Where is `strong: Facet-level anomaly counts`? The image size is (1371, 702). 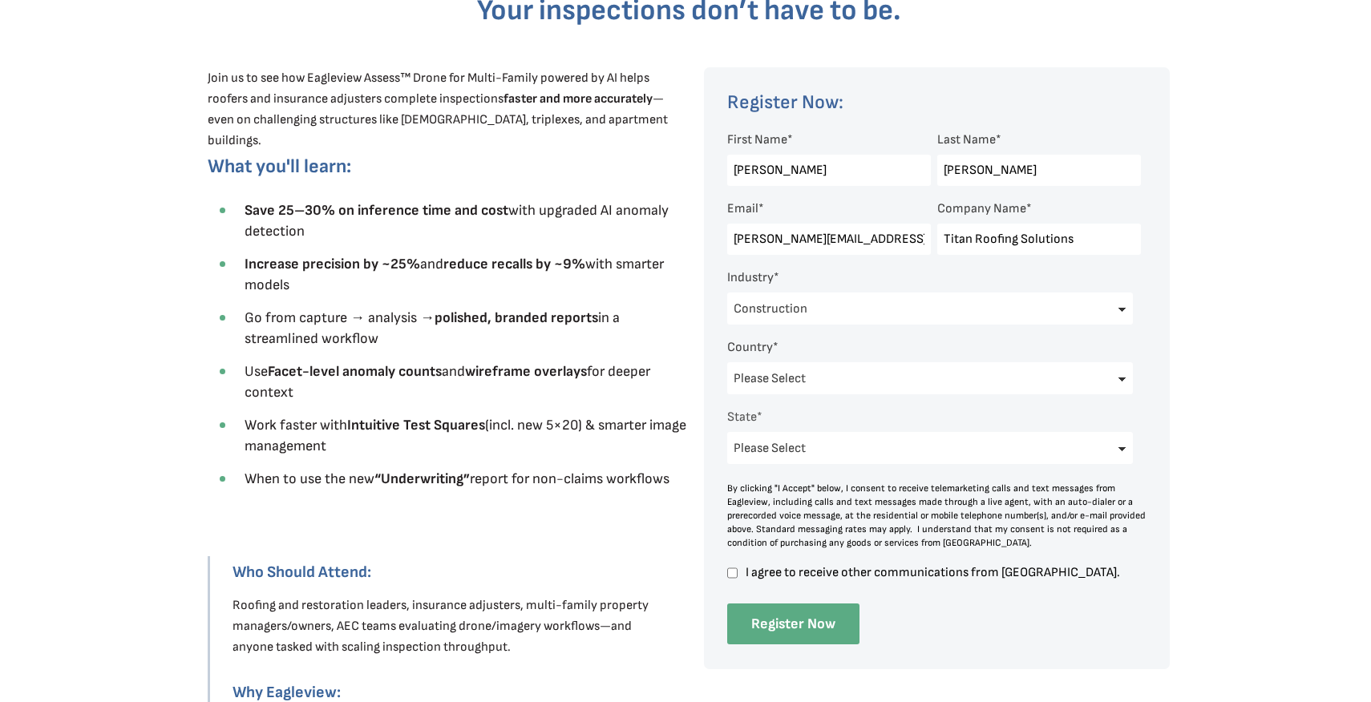
strong: Facet-level anomaly counts is located at coordinates (354, 371).